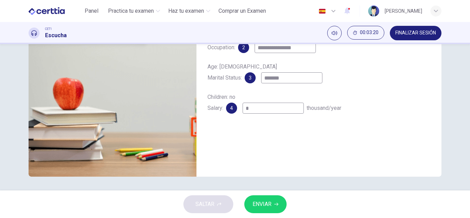 Image resolution: width=470 pixels, height=218 pixels. I want to click on button: Comprar un Examen, so click(242, 11).